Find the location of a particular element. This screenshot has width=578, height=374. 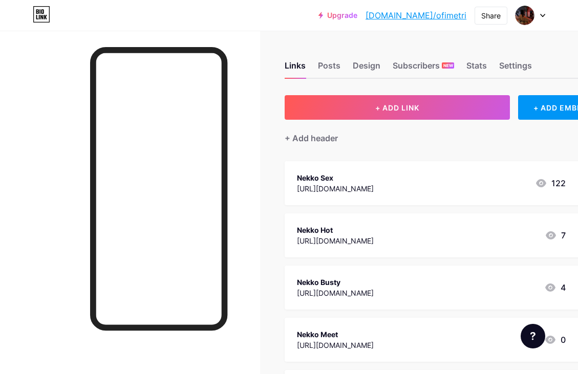

div: 4 is located at coordinates (555, 288).